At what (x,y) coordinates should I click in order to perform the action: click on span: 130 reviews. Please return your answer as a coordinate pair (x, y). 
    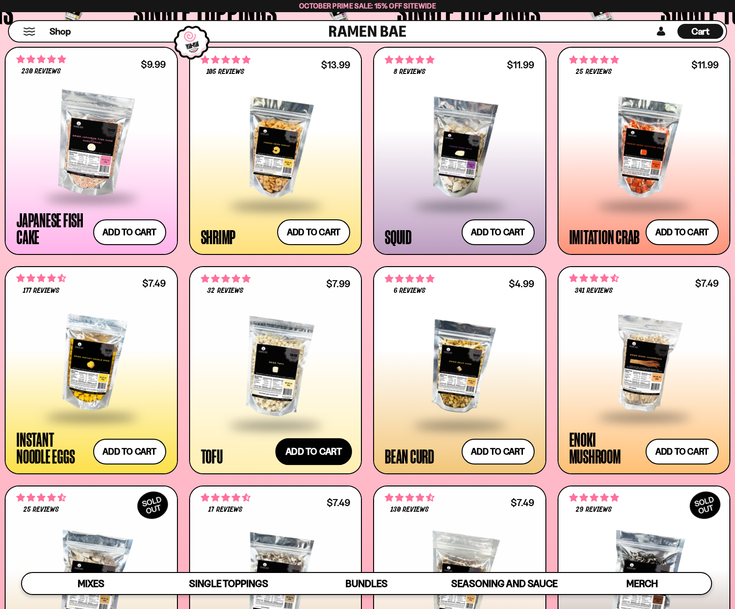
    Looking at the image, I should click on (410, 510).